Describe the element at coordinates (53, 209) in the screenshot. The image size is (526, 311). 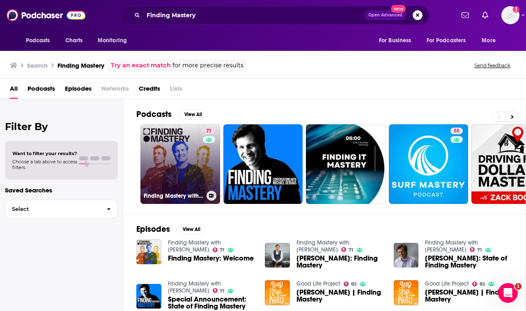
I see `span: Select` at that location.